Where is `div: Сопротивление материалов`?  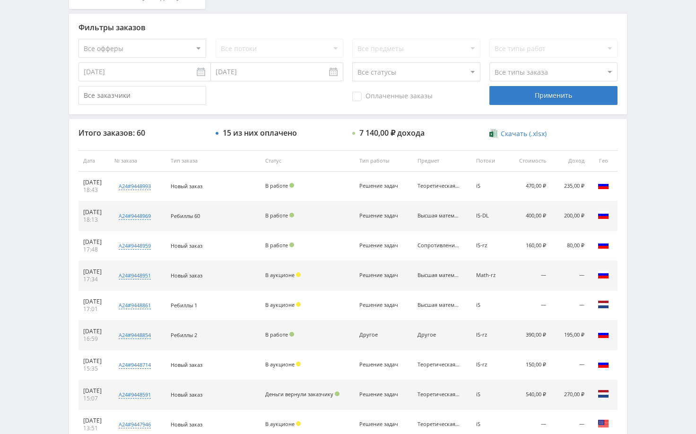
div: Сопротивление материалов is located at coordinates (439, 245).